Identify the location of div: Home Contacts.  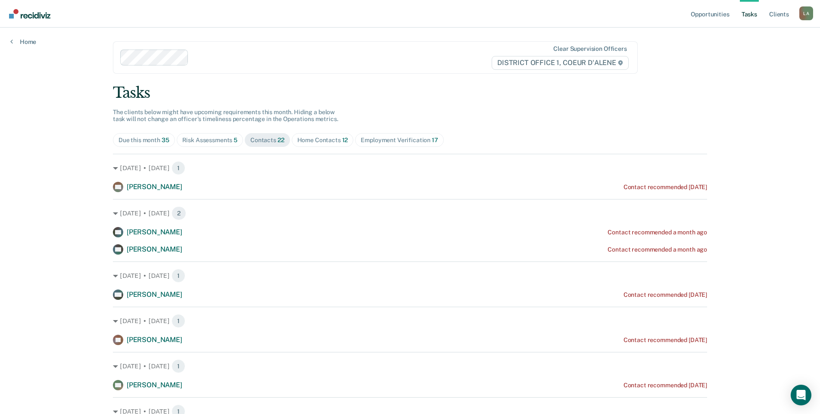
(323, 140).